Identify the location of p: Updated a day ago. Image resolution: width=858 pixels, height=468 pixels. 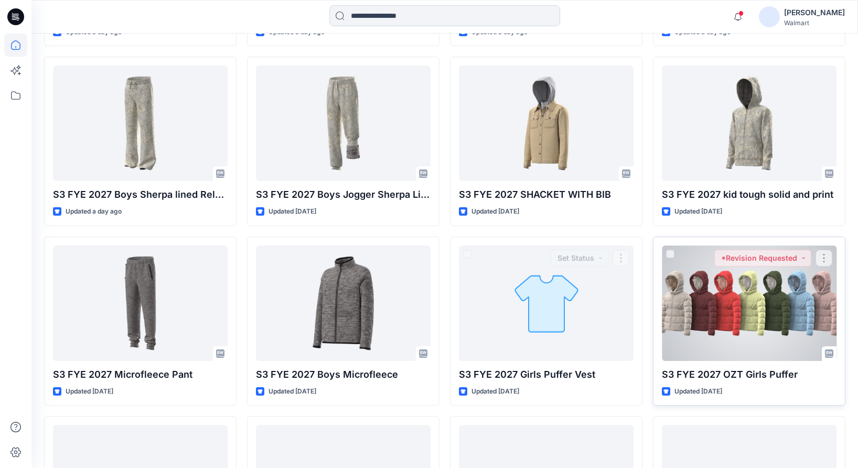
(93, 211).